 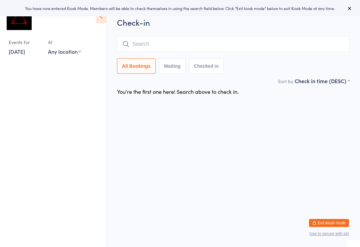 What do you see at coordinates (172, 66) in the screenshot?
I see `button: Waiting` at bounding box center [172, 66].